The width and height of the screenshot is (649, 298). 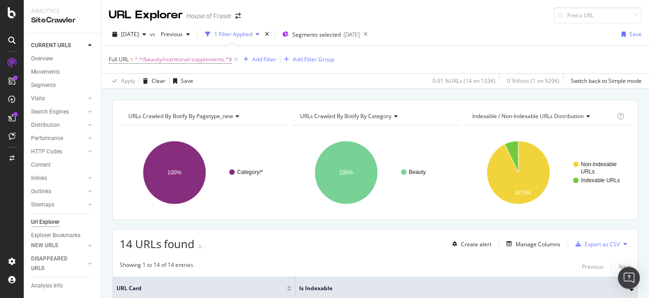 What do you see at coordinates (317, 34) in the screenshot?
I see `span: Segments selected` at bounding box center [317, 34].